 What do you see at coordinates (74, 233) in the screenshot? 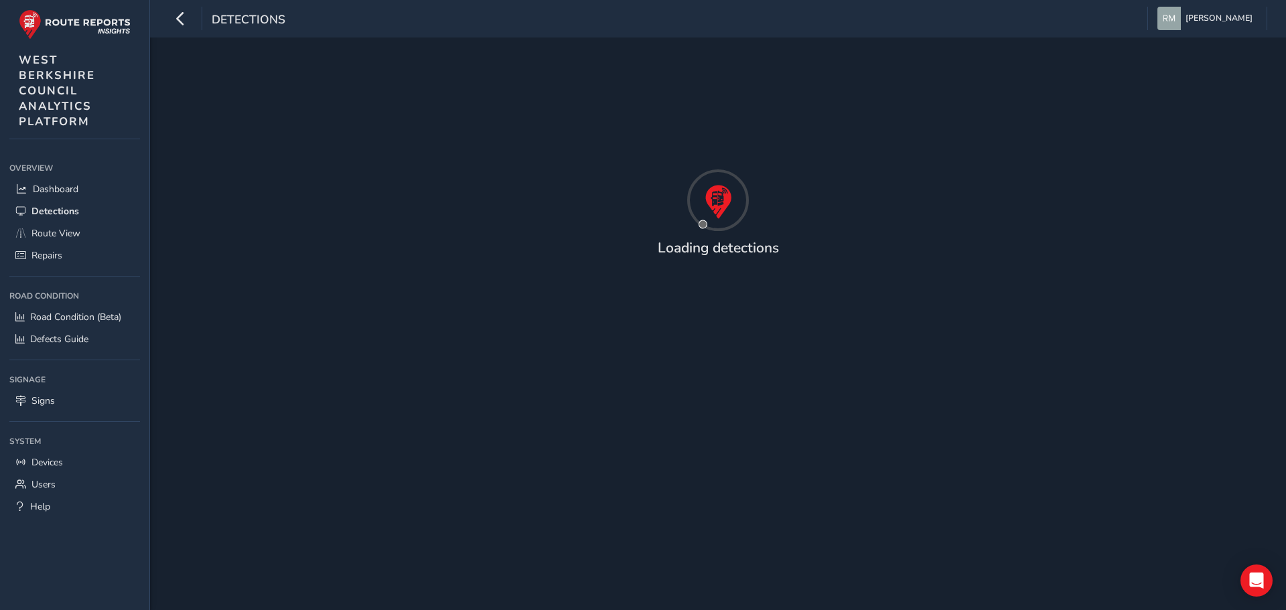
I see `a: Route View` at bounding box center [74, 233].